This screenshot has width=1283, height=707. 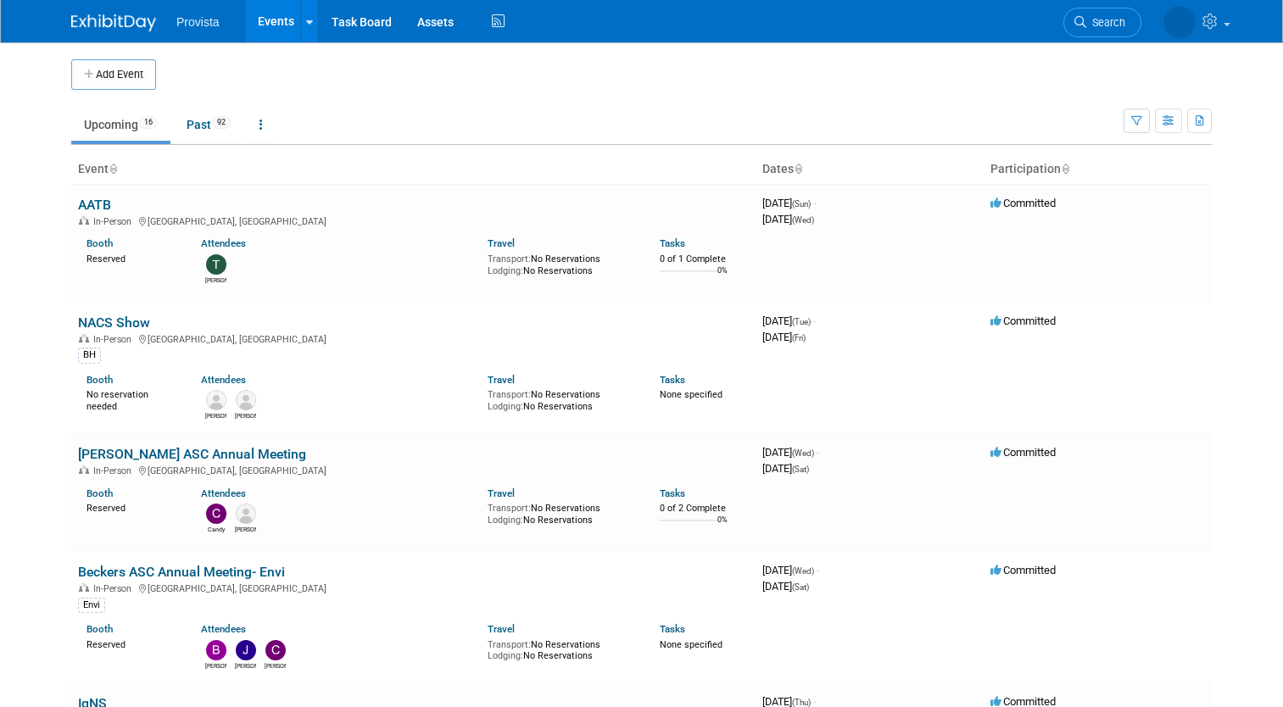 What do you see at coordinates (131, 398) in the screenshot?
I see `div: No reservation needed` at bounding box center [131, 398].